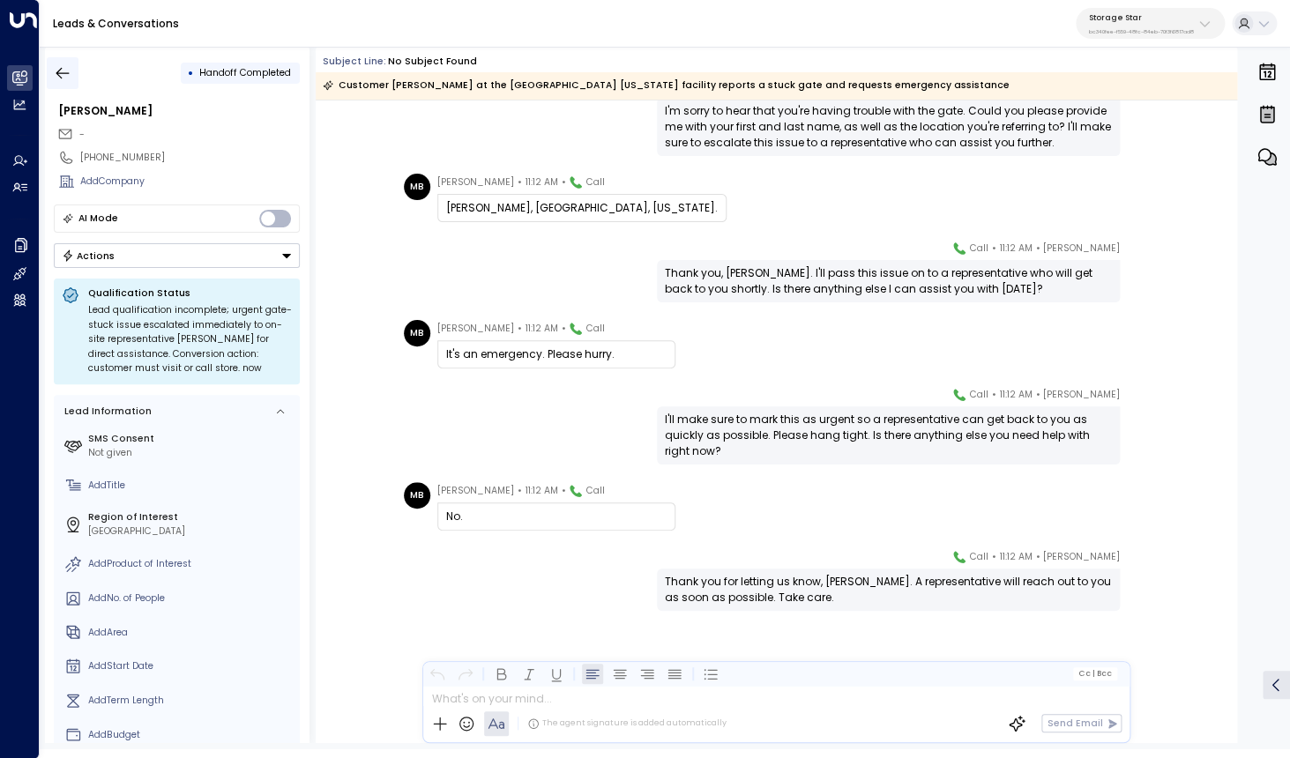 This screenshot has width=1290, height=758. I want to click on div: AddNo. of People, so click(191, 599).